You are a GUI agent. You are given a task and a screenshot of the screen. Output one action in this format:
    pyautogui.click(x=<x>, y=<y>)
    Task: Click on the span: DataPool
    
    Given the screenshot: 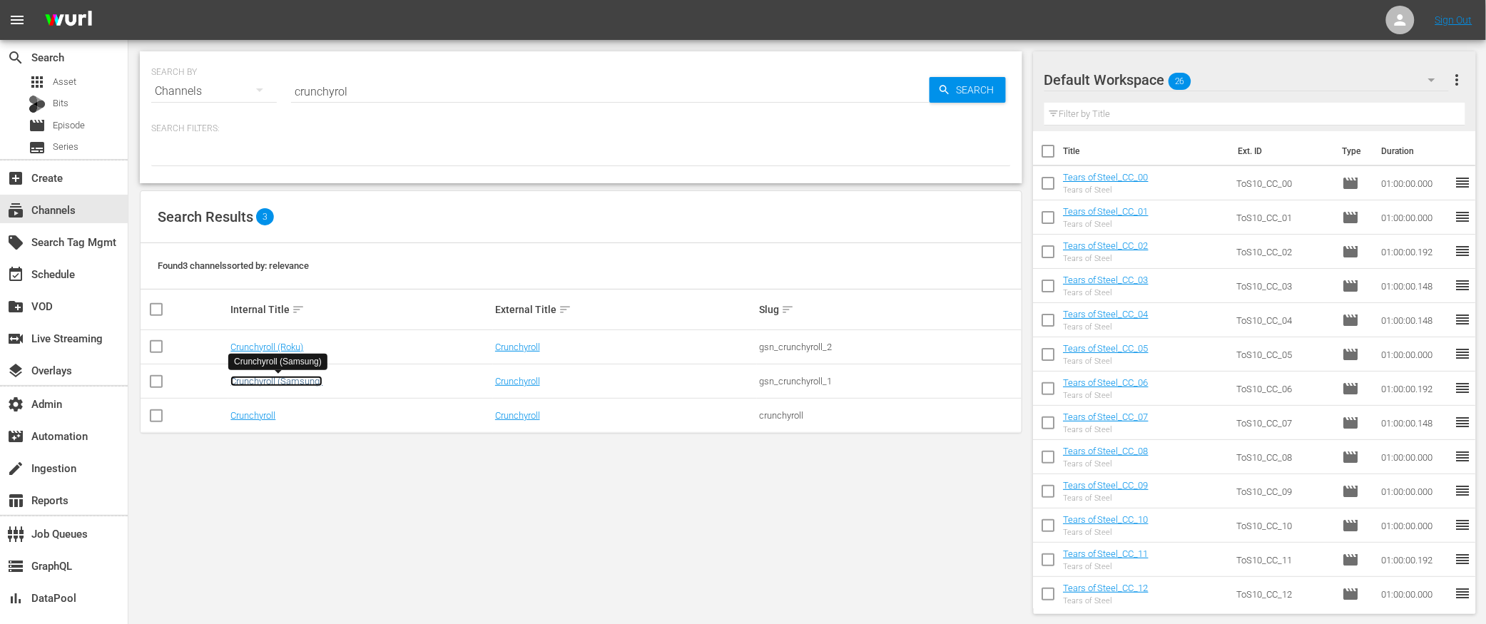 What is the action you would take?
    pyautogui.click(x=16, y=599)
    